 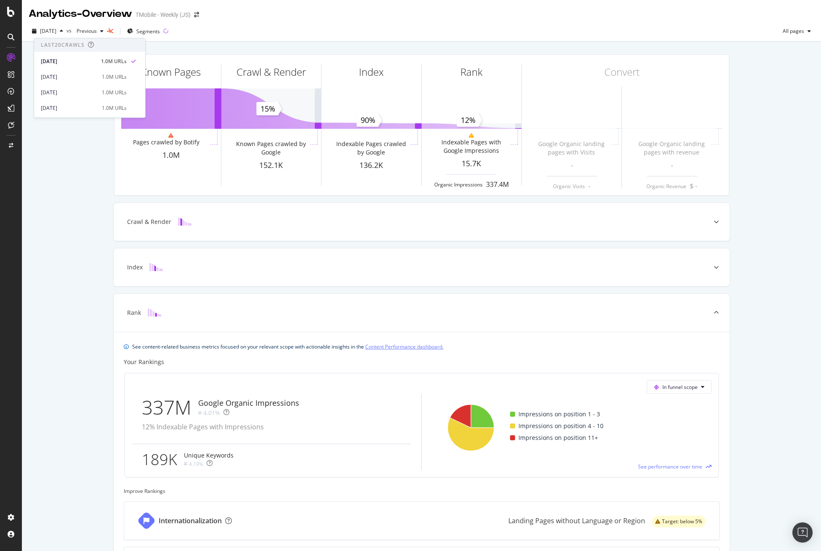 I want to click on div: 15.7K, so click(x=471, y=164).